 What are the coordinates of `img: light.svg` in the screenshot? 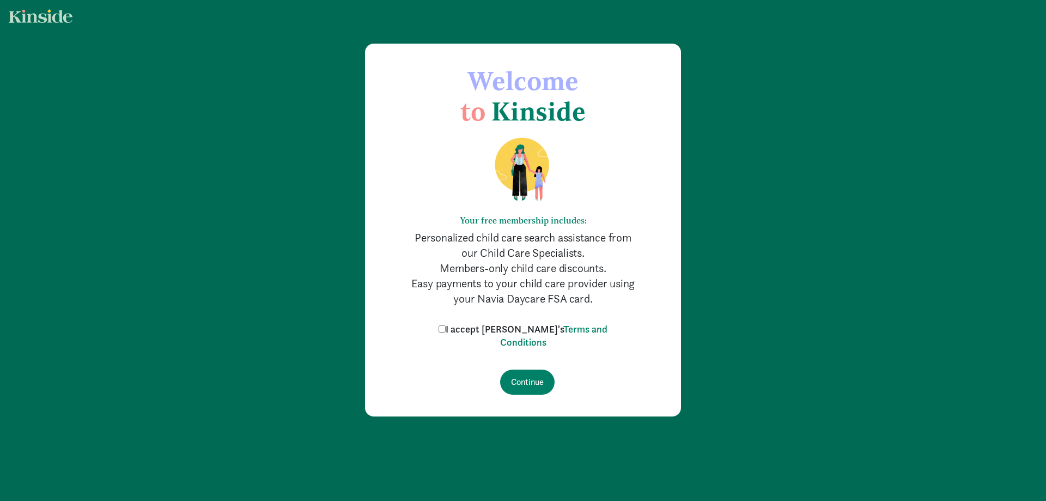 It's located at (40, 16).